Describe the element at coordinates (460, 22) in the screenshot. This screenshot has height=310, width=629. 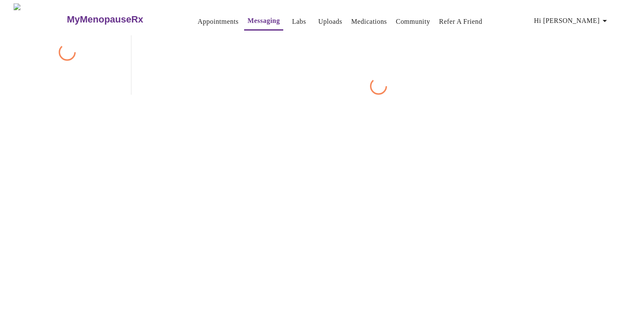
I see `button: Refer a Friend` at that location.